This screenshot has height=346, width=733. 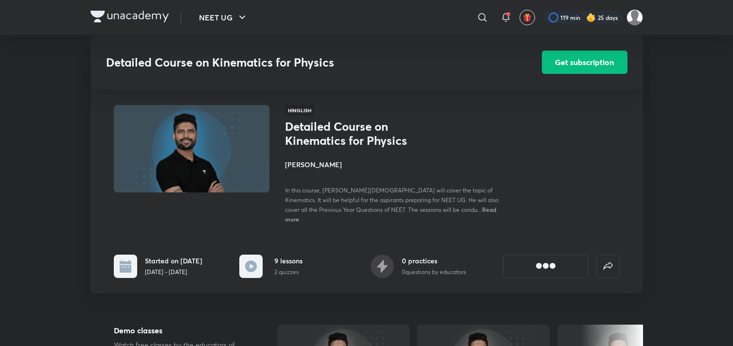 What do you see at coordinates (585, 62) in the screenshot?
I see `button: Get subscription` at bounding box center [585, 62].